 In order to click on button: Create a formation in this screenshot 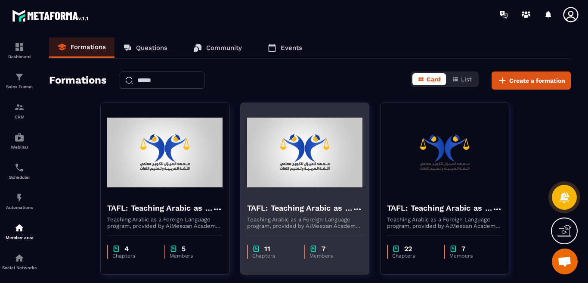, I will do `click(531, 80)`.